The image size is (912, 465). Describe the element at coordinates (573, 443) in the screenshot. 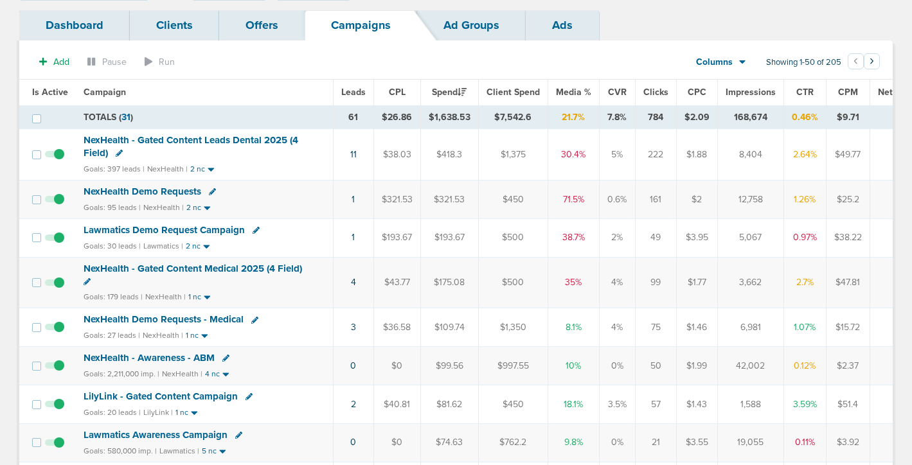

I see `td: 9.8%` at that location.